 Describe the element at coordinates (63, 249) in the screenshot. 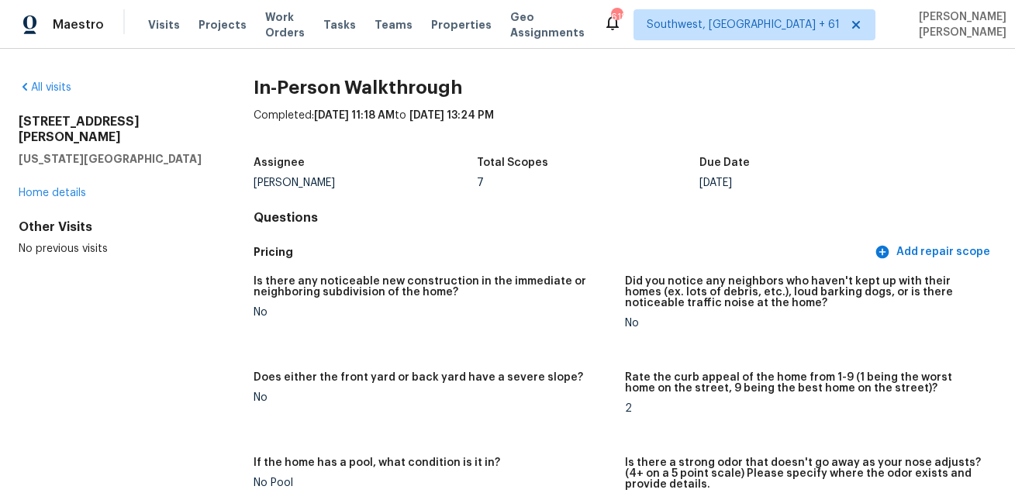

I see `span: No previous visits` at that location.